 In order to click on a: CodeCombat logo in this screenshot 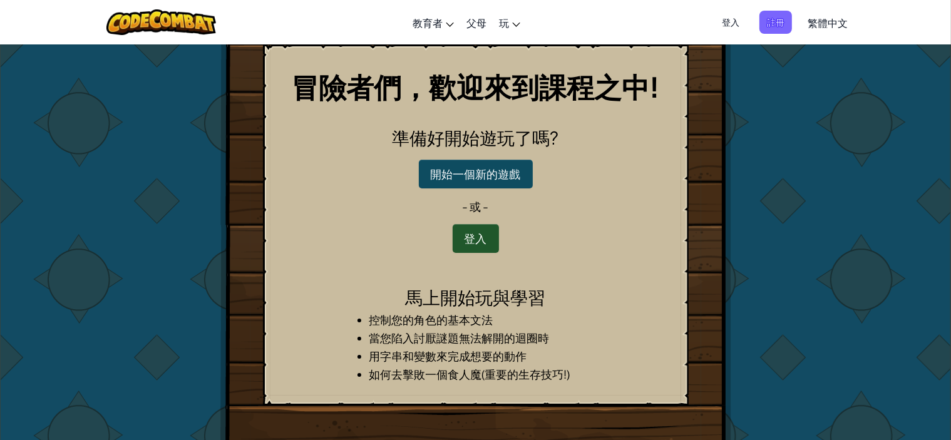, I will do `click(161, 22)`.